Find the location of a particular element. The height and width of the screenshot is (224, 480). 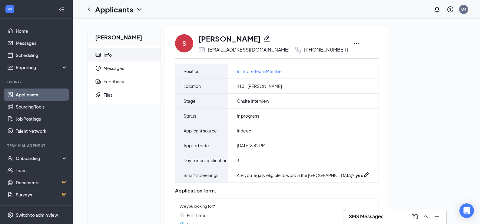

span: Smart screenings is located at coordinates (201, 175).